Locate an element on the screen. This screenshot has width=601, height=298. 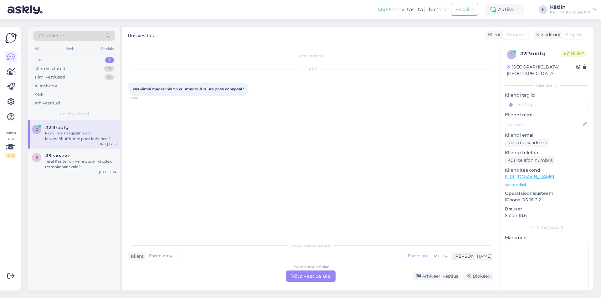
p: Safari 18.6 is located at coordinates (547, 216).